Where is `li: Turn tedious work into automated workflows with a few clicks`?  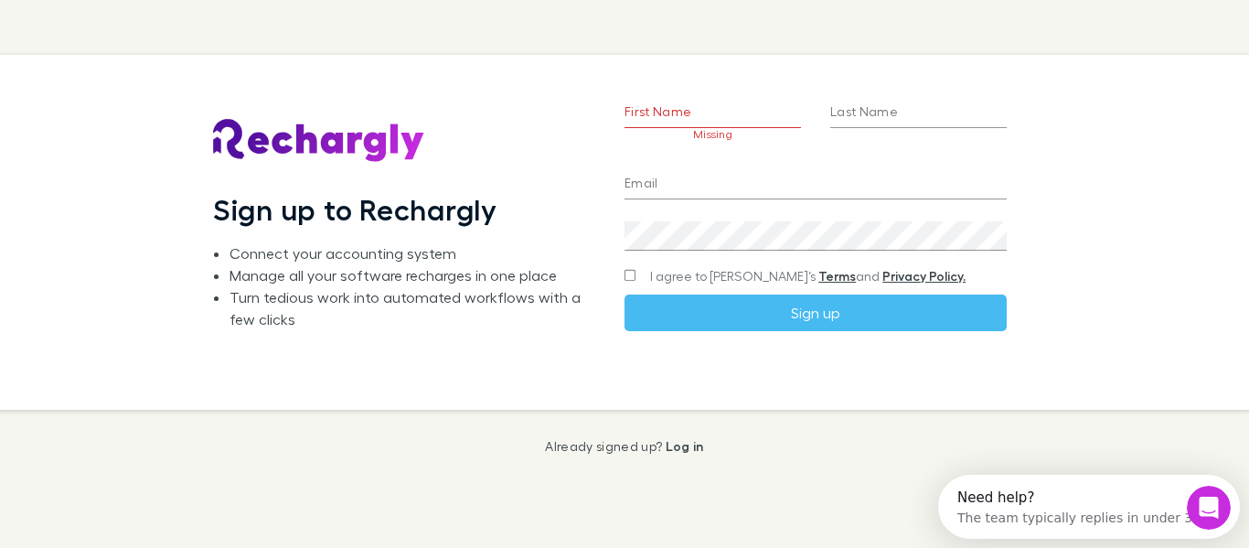
li: Turn tedious work into automated workflows with a few clicks is located at coordinates (412, 308).